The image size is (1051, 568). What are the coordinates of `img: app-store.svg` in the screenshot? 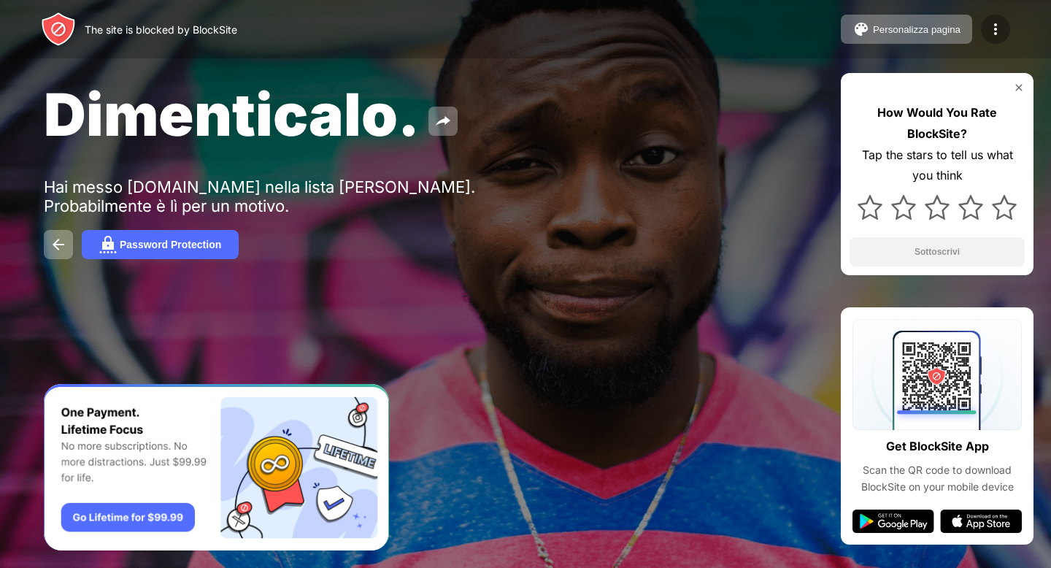 It's located at (981, 521).